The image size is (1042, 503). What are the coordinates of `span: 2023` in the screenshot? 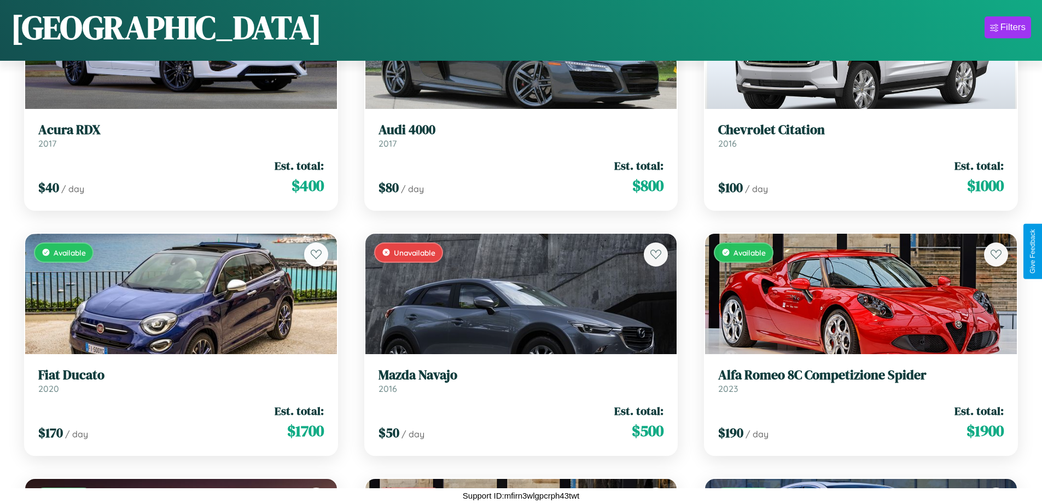 It's located at (728, 388).